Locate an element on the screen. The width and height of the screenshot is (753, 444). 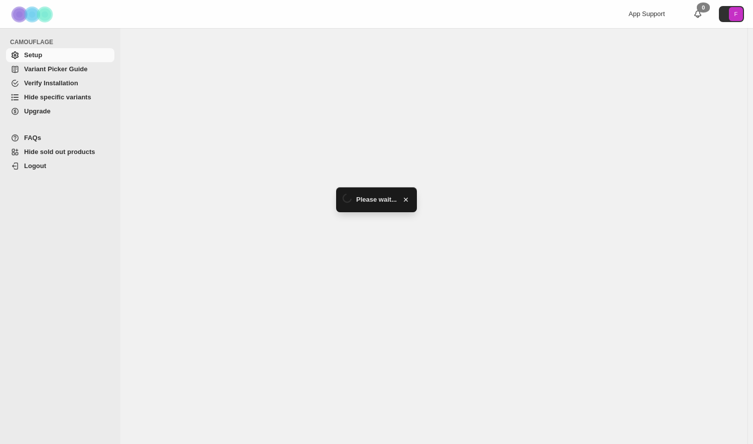
span: Variant Picker Guide is located at coordinates (56, 69).